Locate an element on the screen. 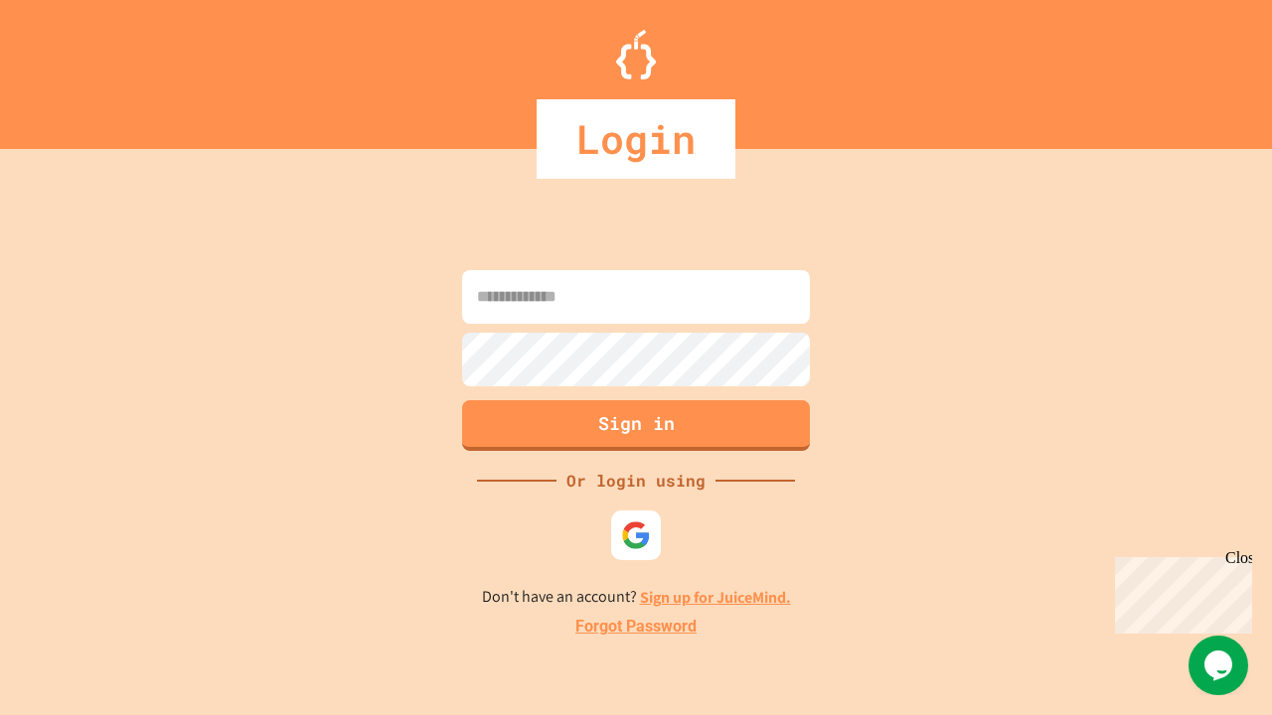 Image resolution: width=1272 pixels, height=715 pixels. button: Sign in is located at coordinates (636, 425).